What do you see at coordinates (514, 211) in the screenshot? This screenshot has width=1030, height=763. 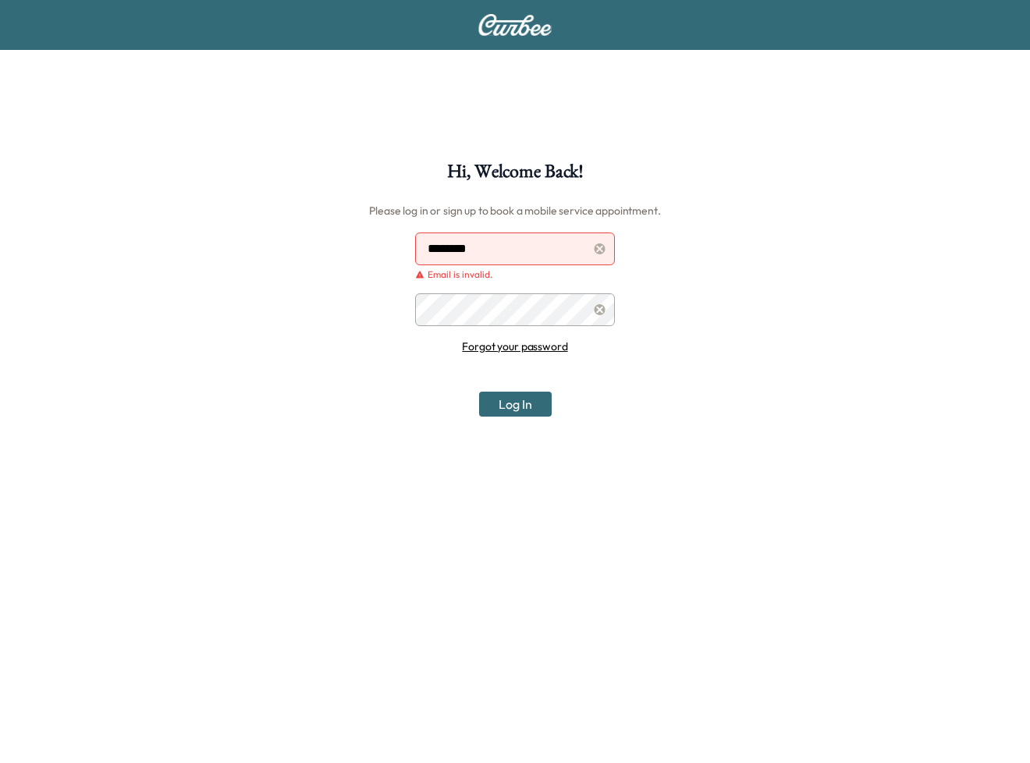 I see `h6: Please log in or sign up to book a mobile service appointment.` at bounding box center [514, 211].